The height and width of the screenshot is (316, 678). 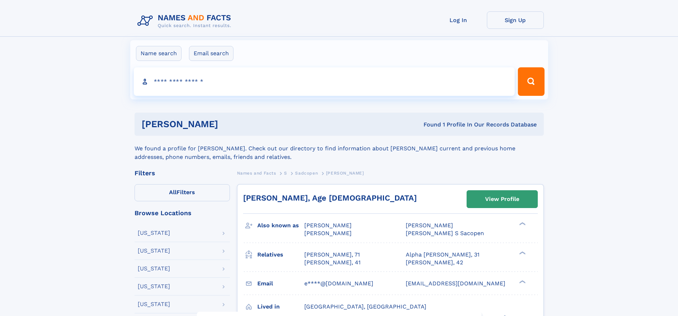 What do you see at coordinates (286, 173) in the screenshot?
I see `a: S` at bounding box center [286, 173].